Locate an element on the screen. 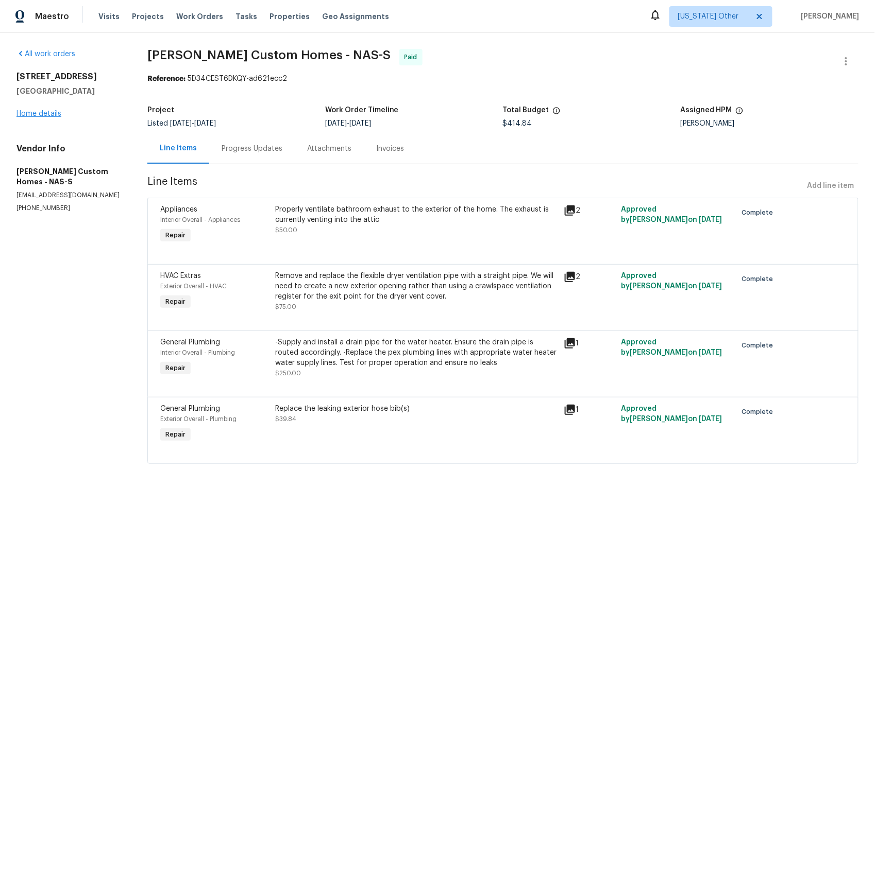  span: Exterior Overall - Plumbing is located at coordinates (198, 419).